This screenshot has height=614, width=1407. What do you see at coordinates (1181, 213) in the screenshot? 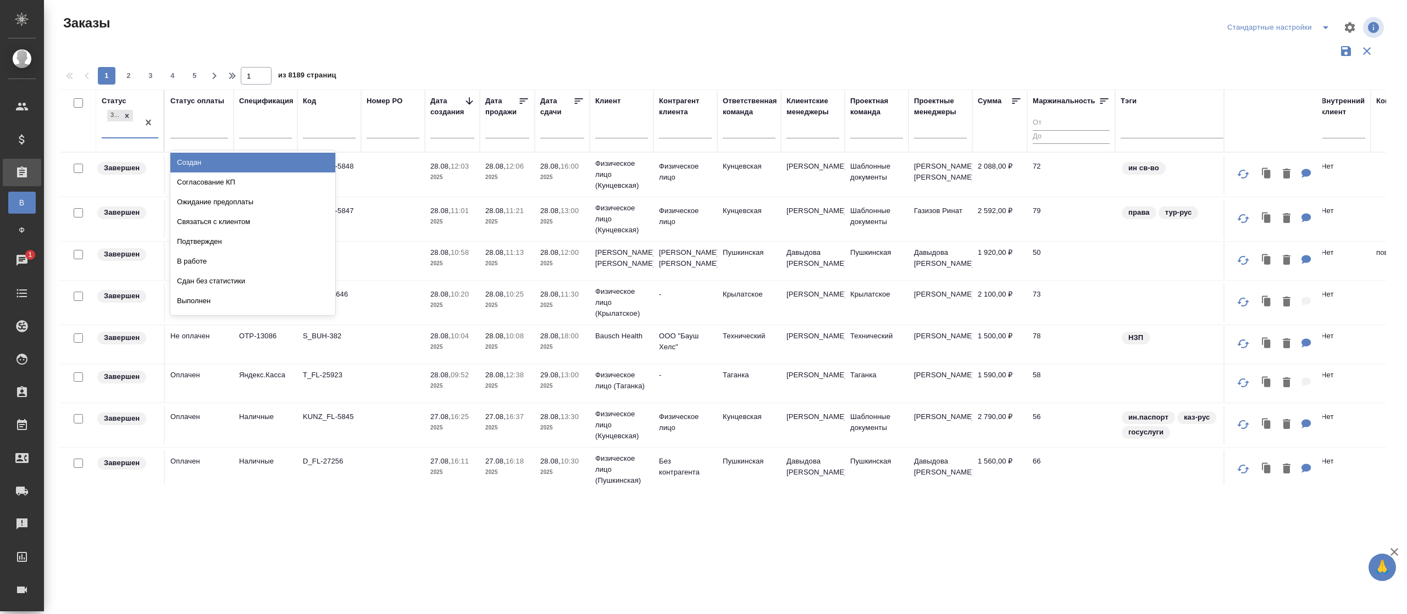
I see `div: права, тур-рус` at bounding box center [1181, 213].